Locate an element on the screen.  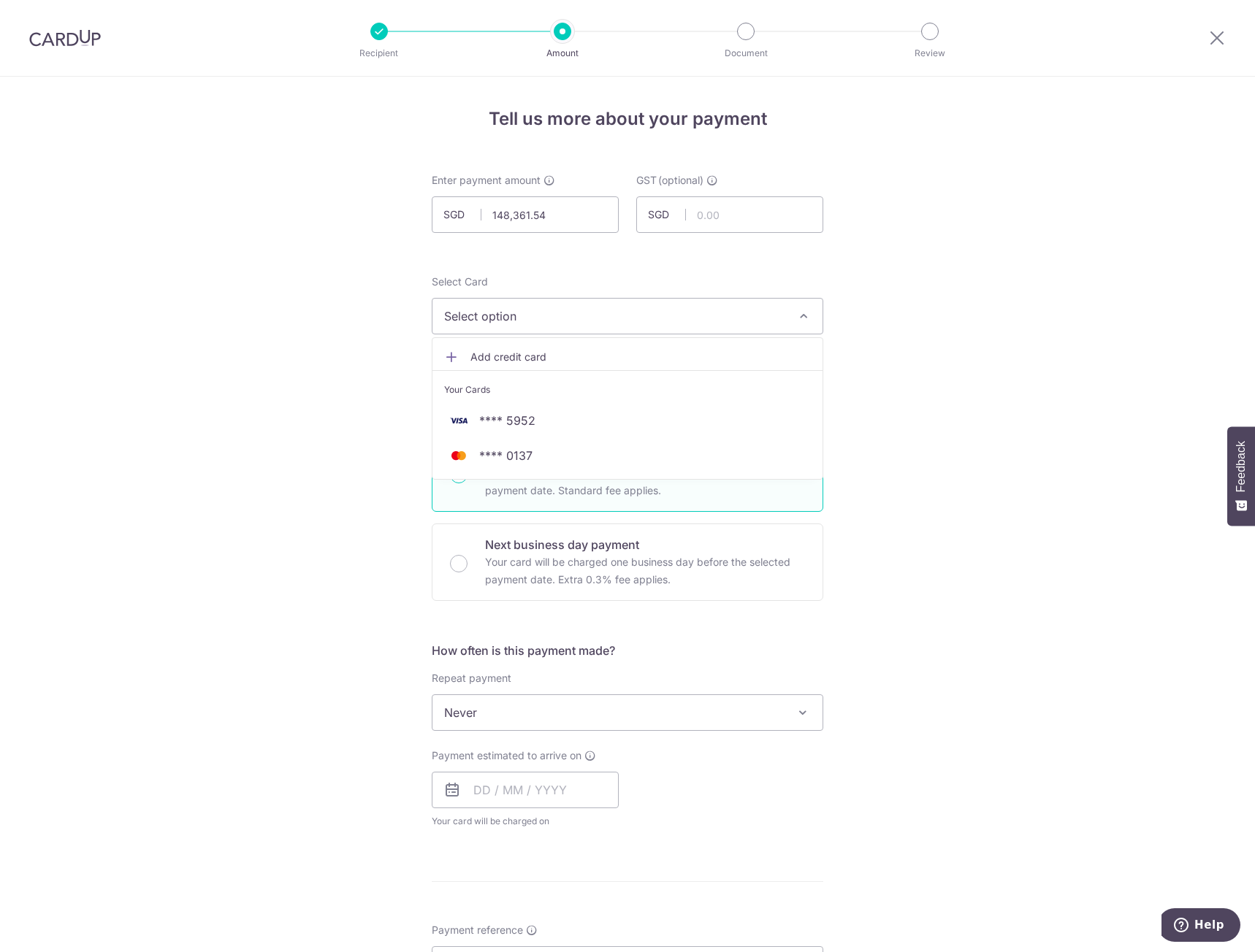
p: Next business day payment is located at coordinates (645, 545).